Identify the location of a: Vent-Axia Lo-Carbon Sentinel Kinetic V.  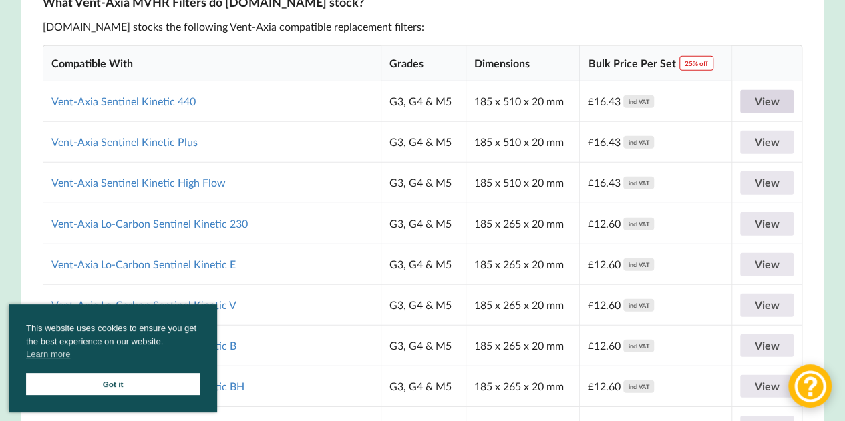
(144, 305).